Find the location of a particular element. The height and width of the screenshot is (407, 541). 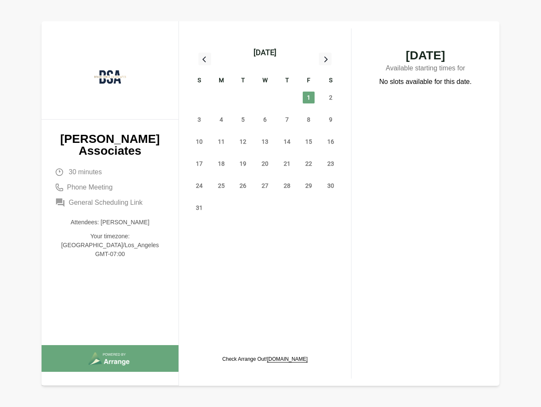

span: Sunday, August 3, 2025 is located at coordinates (199, 119).